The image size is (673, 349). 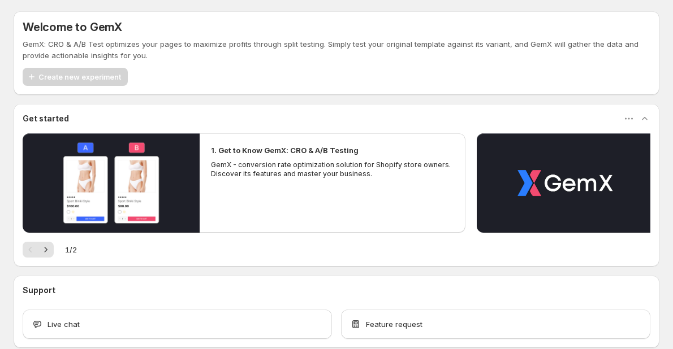 I want to click on p: GemX - conversion rate optimization solution for Shopify store owners. Discover its features and ..., so click(x=332, y=170).